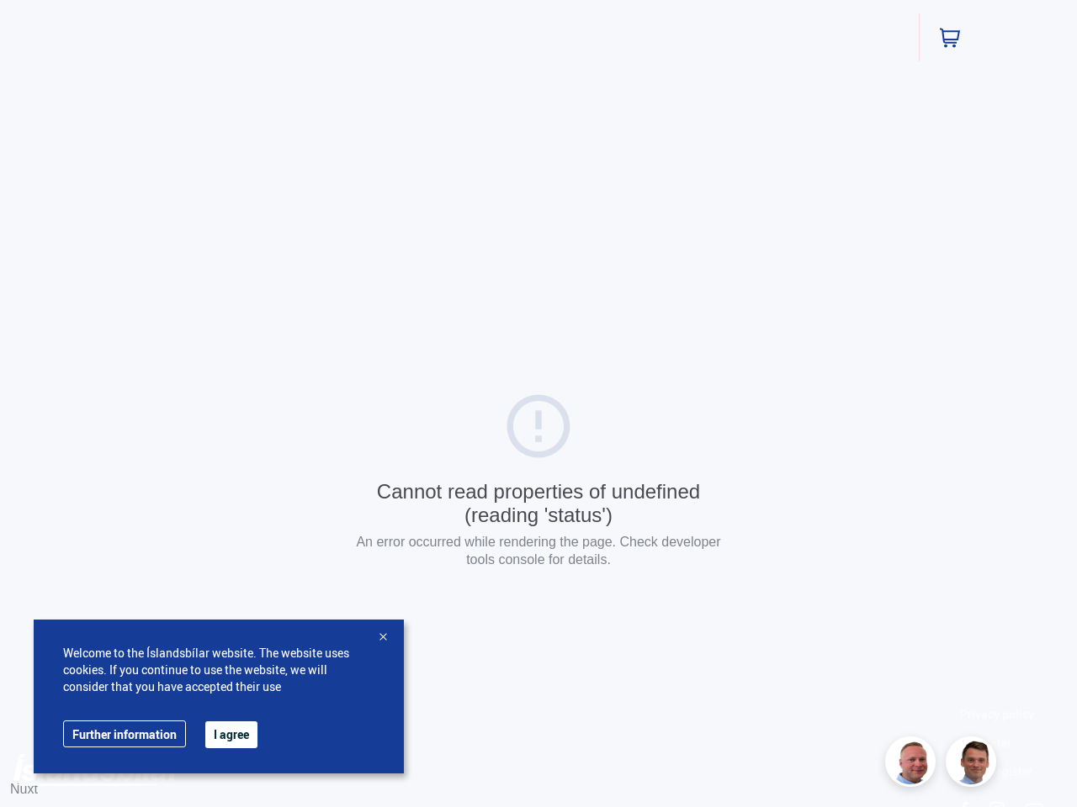 The width and height of the screenshot is (1077, 807). Describe the element at coordinates (913, 765) in the screenshot. I see `img: siFngHWaQ9KaOqBr.png` at that location.